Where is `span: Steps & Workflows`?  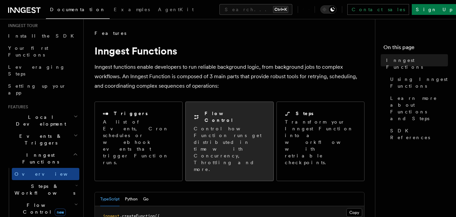 span: Steps & Workflows is located at coordinates (44, 189).